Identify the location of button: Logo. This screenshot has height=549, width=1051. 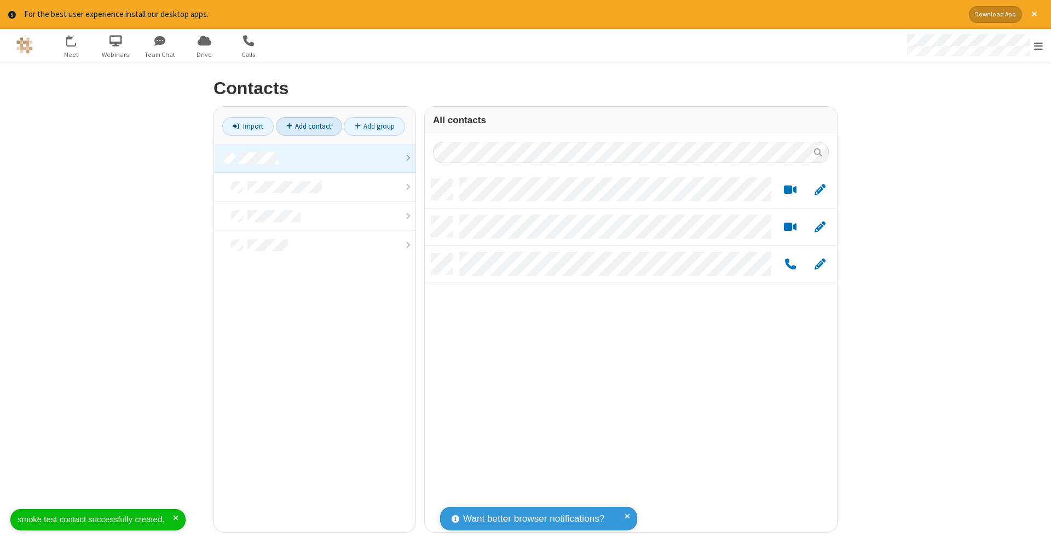
(24, 45).